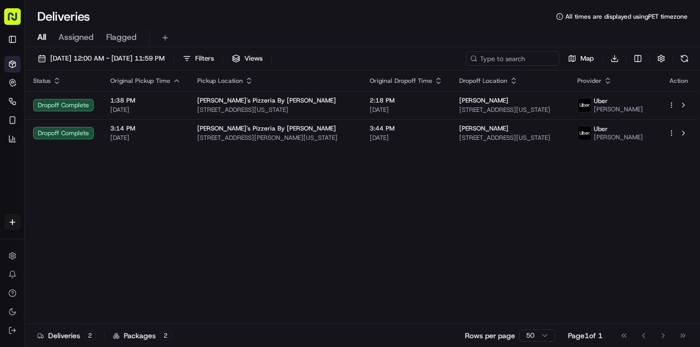 This screenshot has width=700, height=347. Describe the element at coordinates (174, 139) in the screenshot. I see `button: See all` at that location.